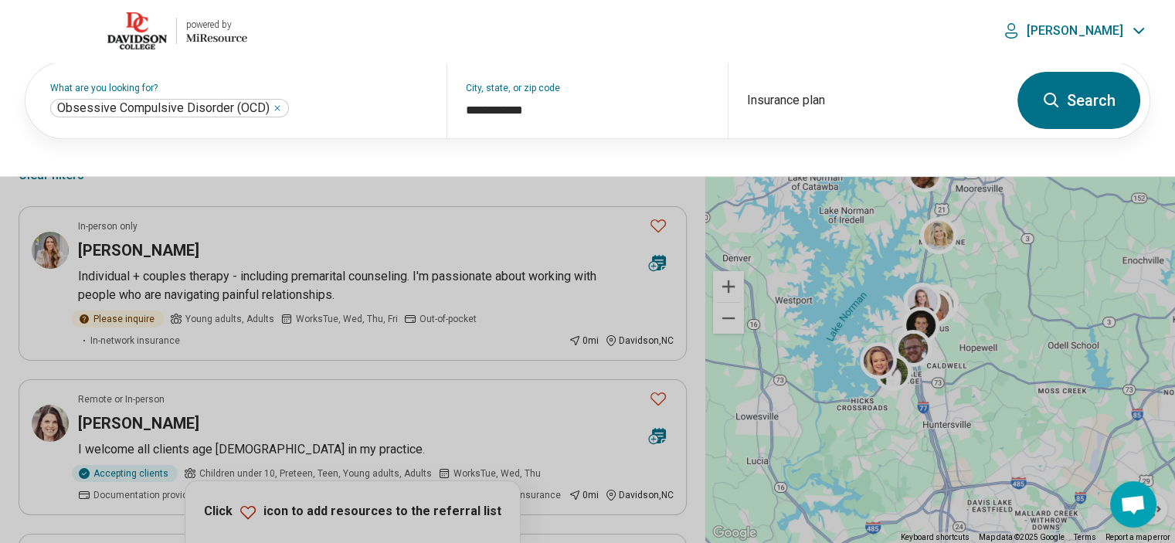 This screenshot has width=1175, height=543. What do you see at coordinates (239, 88) in the screenshot?
I see `label: What are you looking for?` at bounding box center [239, 88].